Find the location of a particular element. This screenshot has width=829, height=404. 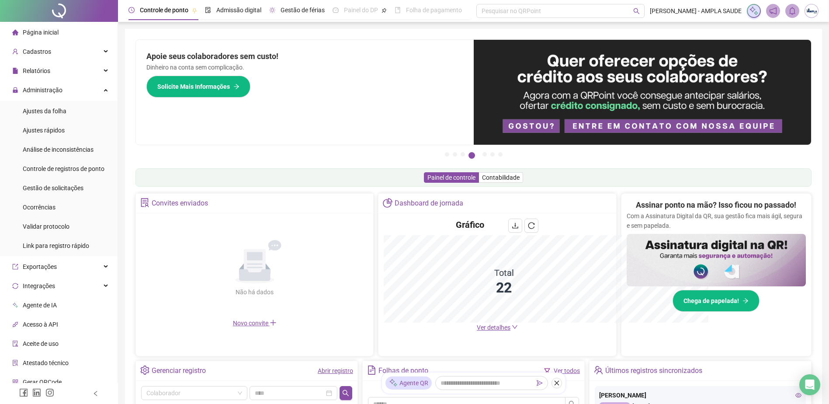

div: Não há dados is located at coordinates (255, 292).